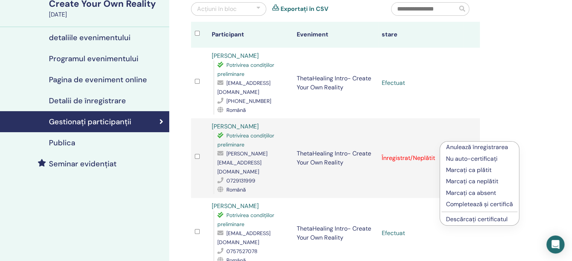 Image resolution: width=572 pixels, height=261 pixels. Describe the element at coordinates (87, 101) in the screenshot. I see `h4: Detalii de înregistrare` at that location.